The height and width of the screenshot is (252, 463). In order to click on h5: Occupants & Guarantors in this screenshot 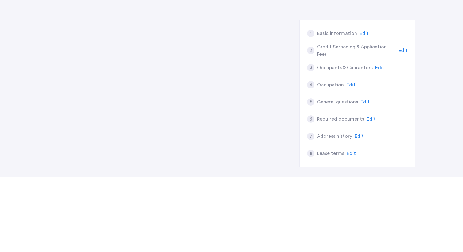, I will do `click(344, 68)`.